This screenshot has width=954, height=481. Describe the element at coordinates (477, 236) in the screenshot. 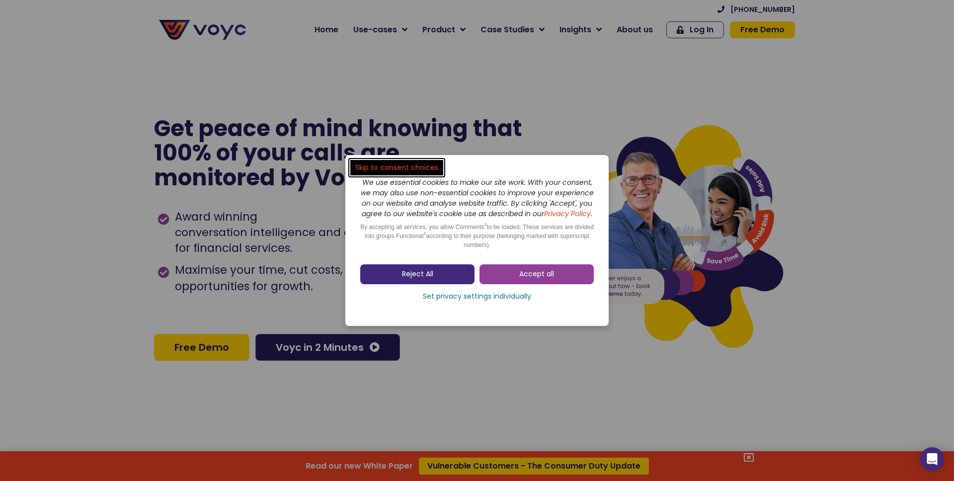

I see `span: By accepting all services, you allow Comments to be loaded. These services are divided into group...` at that location.